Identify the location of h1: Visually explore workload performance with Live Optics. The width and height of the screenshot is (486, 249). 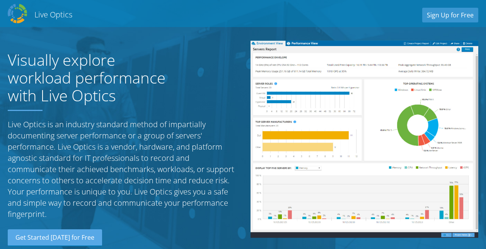
(95, 78).